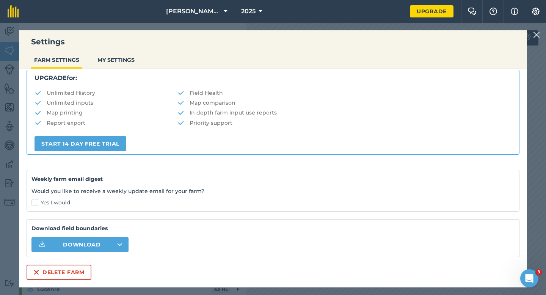  What do you see at coordinates (82, 245) in the screenshot?
I see `span: Download` at bounding box center [82, 245].